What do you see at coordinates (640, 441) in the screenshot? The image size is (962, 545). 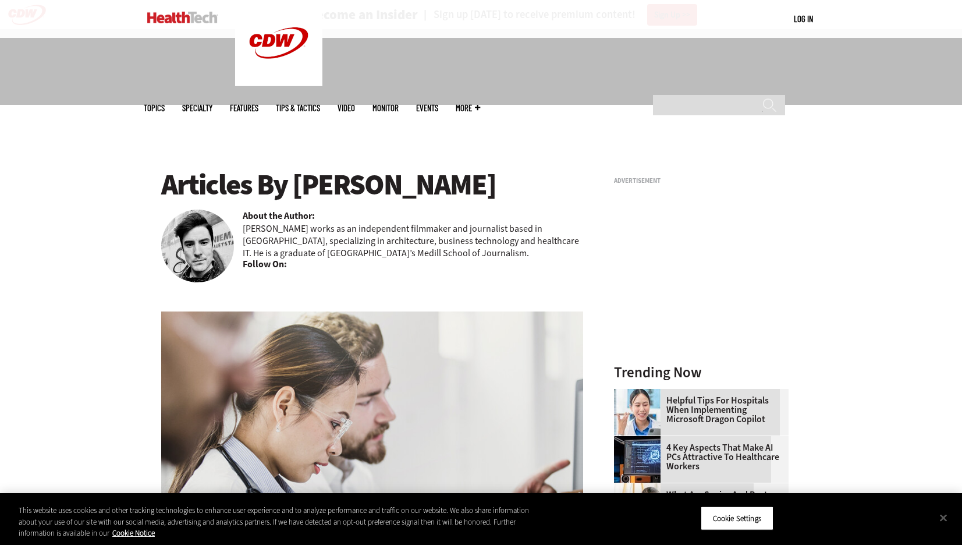 I see `a: Desktop monitor with brain AI concept` at bounding box center [640, 441].